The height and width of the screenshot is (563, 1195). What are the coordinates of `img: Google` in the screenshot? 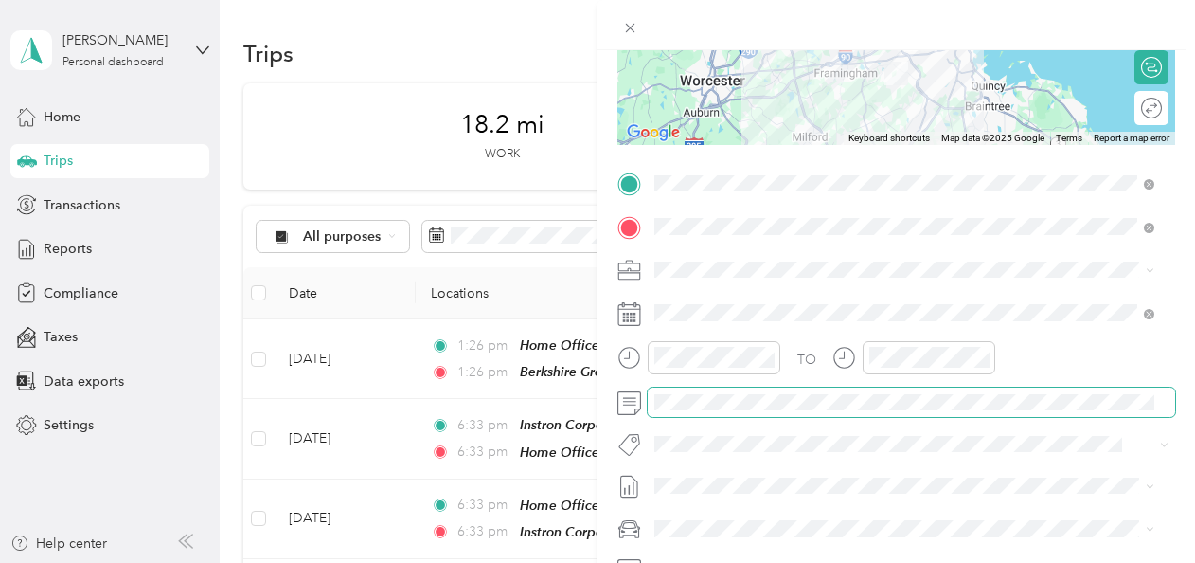 It's located at (654, 133).